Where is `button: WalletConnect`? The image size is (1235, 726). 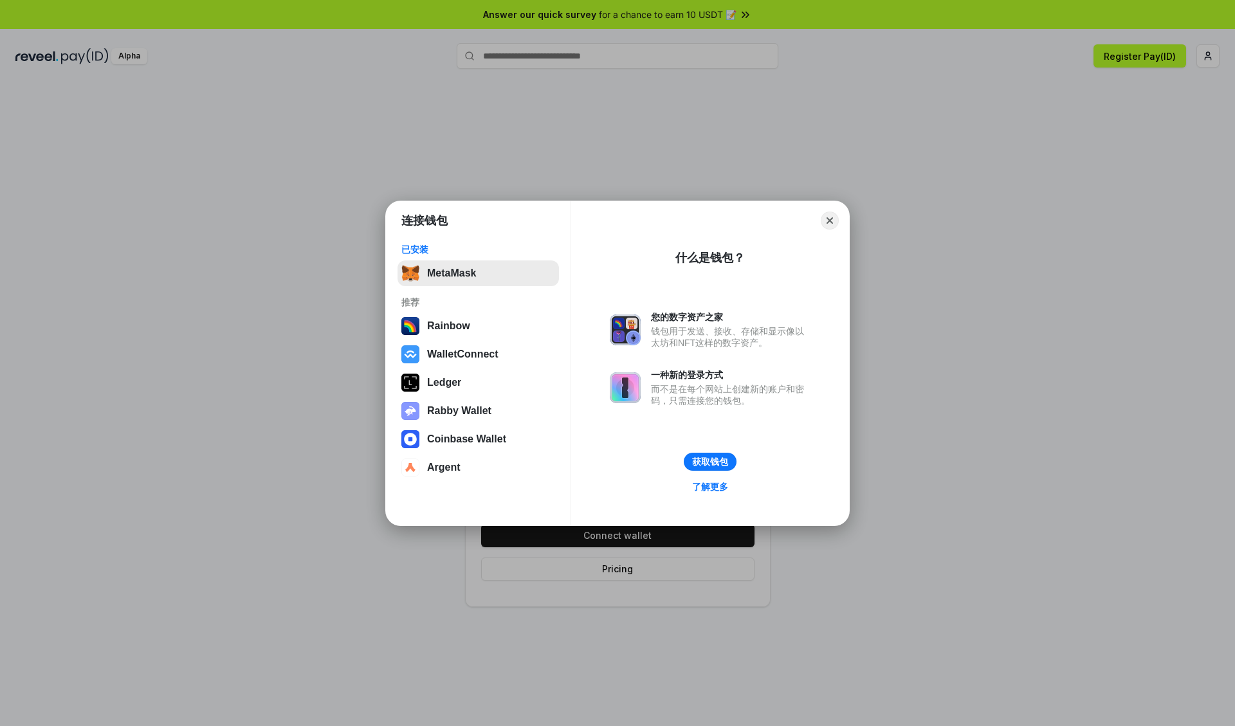
button: WalletConnect is located at coordinates (478, 354).